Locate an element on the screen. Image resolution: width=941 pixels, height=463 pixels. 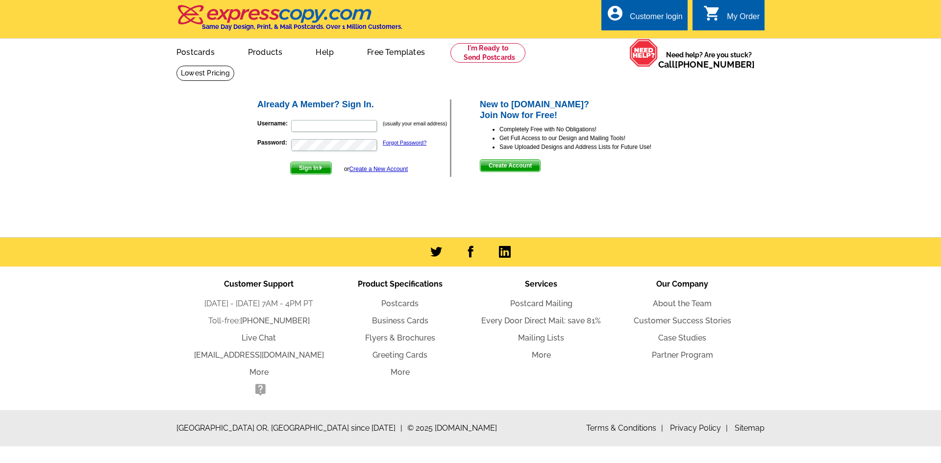
a: Mailing Lists is located at coordinates (541, 338).